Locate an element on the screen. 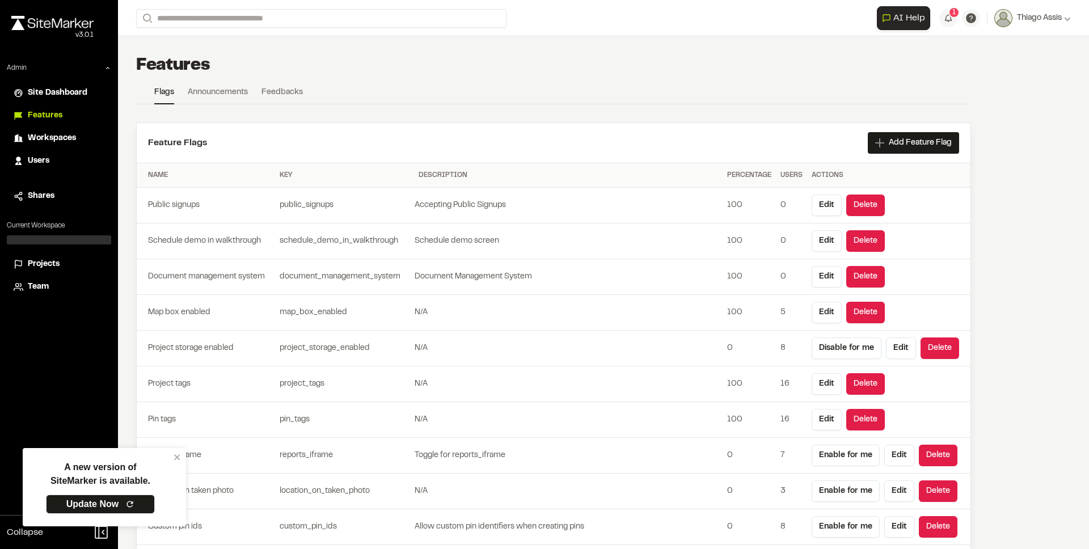  td: project_storage_enabled is located at coordinates (344, 348).